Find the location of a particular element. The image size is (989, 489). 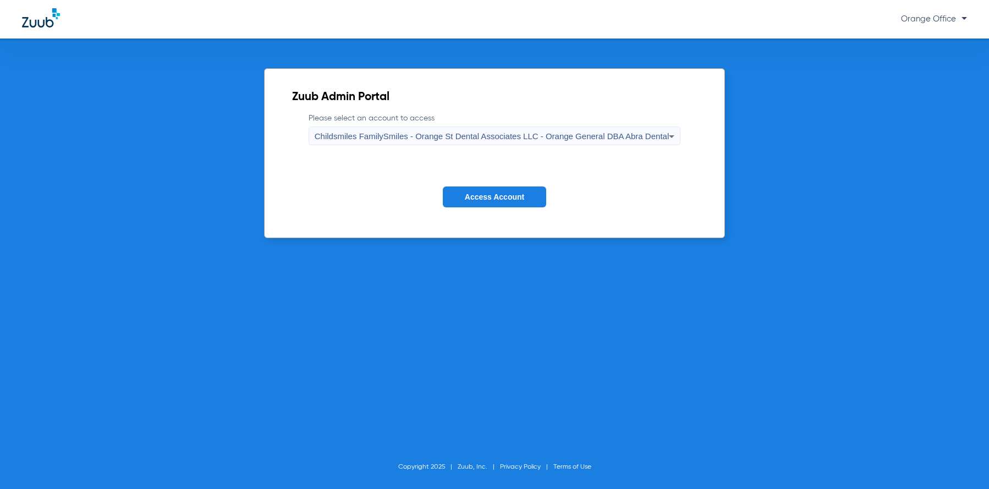

span: Childsmiles FamilySmiles - Orange St Dental Associates LLC - Orange General DBA Abra Dental is located at coordinates (492, 136).